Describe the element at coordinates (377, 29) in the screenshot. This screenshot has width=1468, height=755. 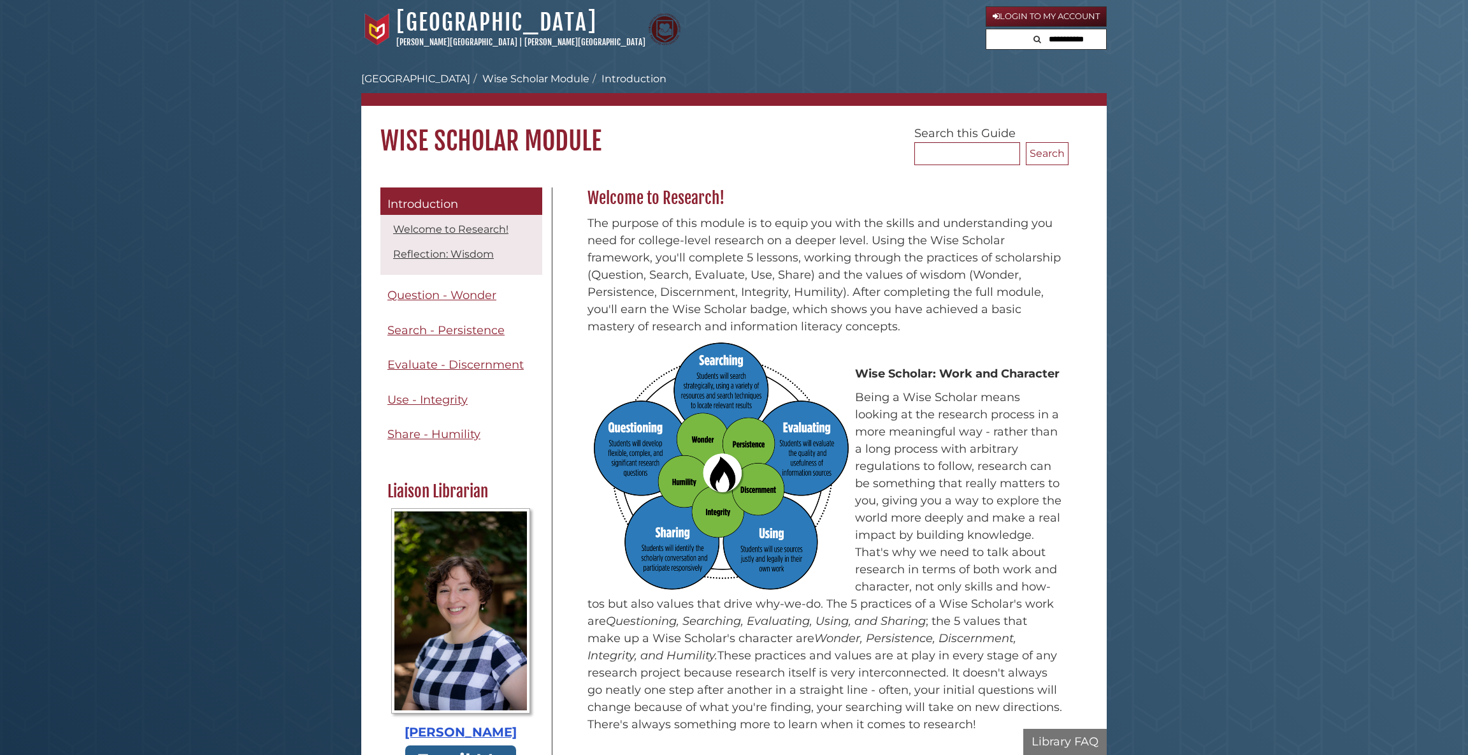
I see `img: Calvin University` at that location.